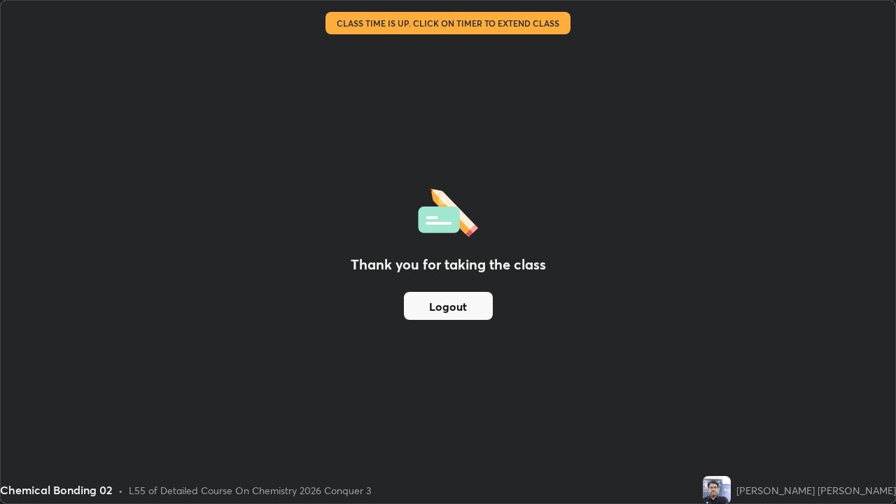 The width and height of the screenshot is (896, 504). What do you see at coordinates (448, 211) in the screenshot?
I see `img: offlineFeedback.1438e8b3.svg` at bounding box center [448, 211].